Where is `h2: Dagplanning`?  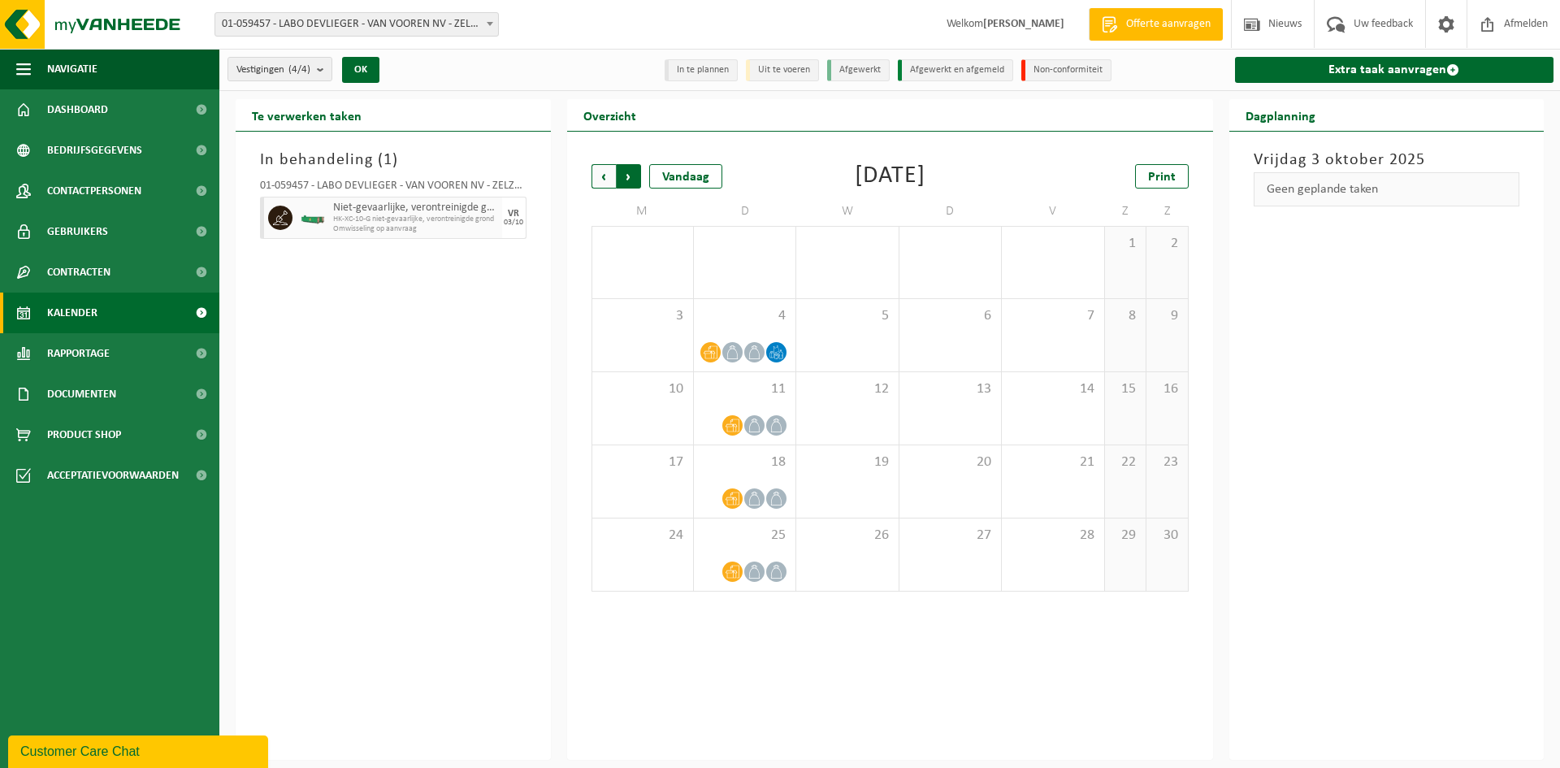
h2: Dagplanning is located at coordinates (1281, 115).